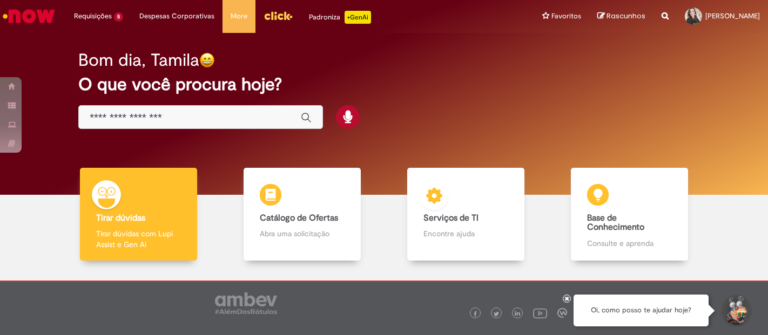  What do you see at coordinates (566, 16) in the screenshot?
I see `span: Favoritos` at bounding box center [566, 16].